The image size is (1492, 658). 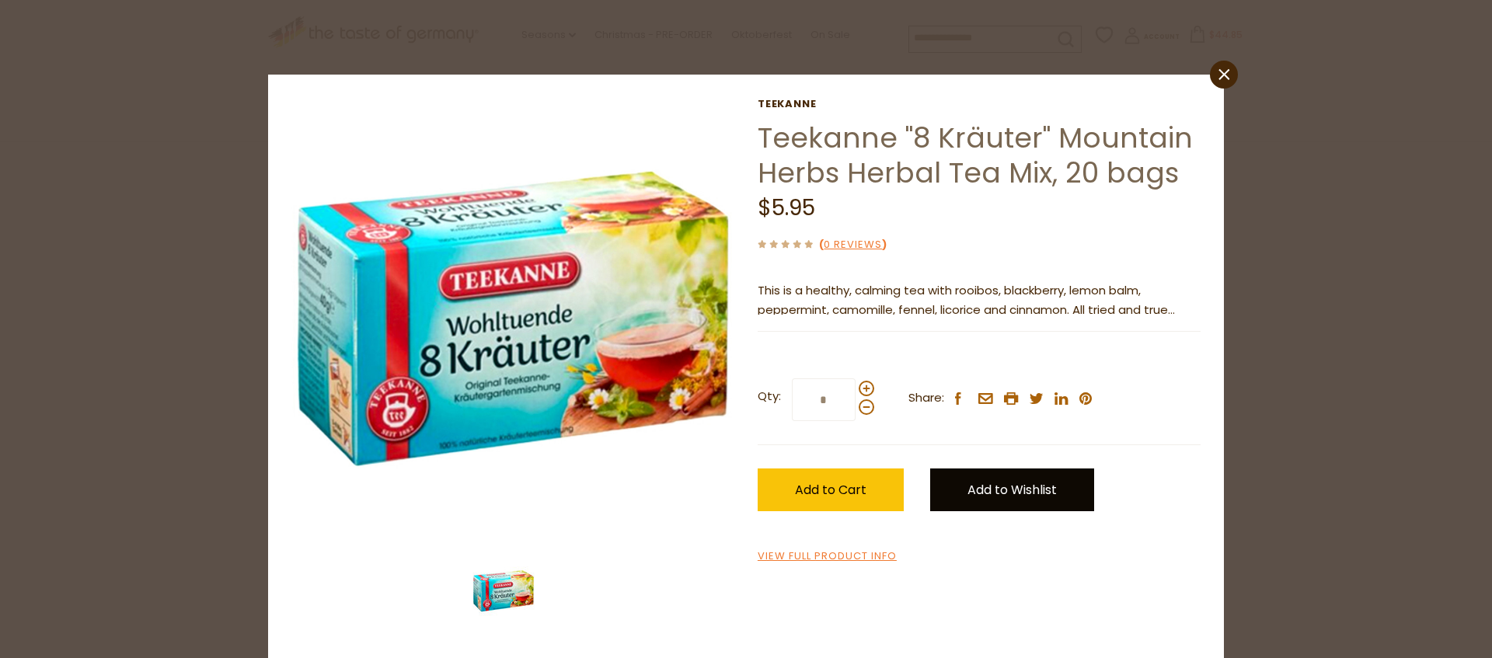 I want to click on button: Add to Cart, so click(x=831, y=490).